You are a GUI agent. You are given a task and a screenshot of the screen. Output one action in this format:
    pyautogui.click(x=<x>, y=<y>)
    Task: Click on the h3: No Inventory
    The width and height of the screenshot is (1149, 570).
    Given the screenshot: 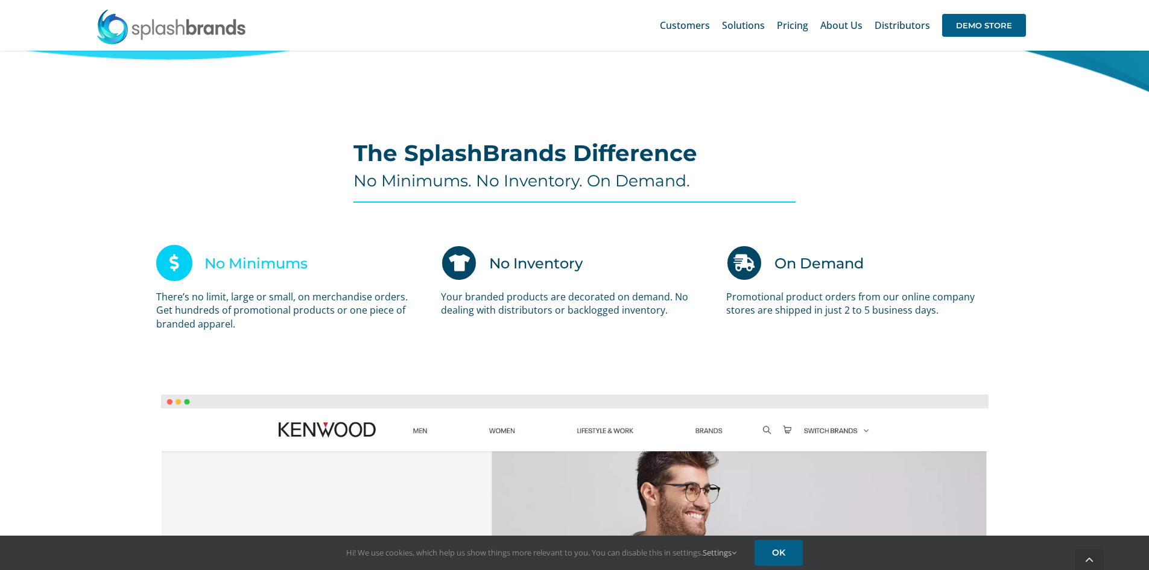 What is the action you would take?
    pyautogui.click(x=536, y=263)
    